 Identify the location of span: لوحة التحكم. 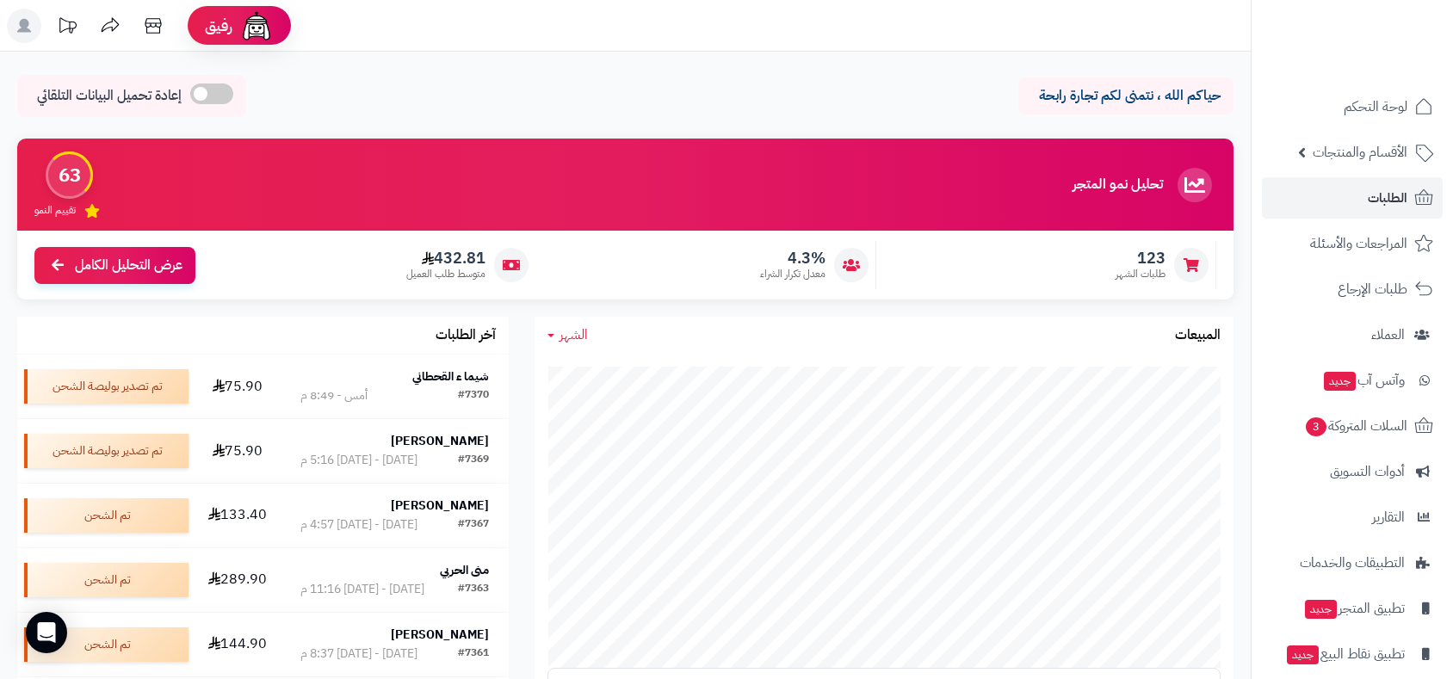
(1376, 107).